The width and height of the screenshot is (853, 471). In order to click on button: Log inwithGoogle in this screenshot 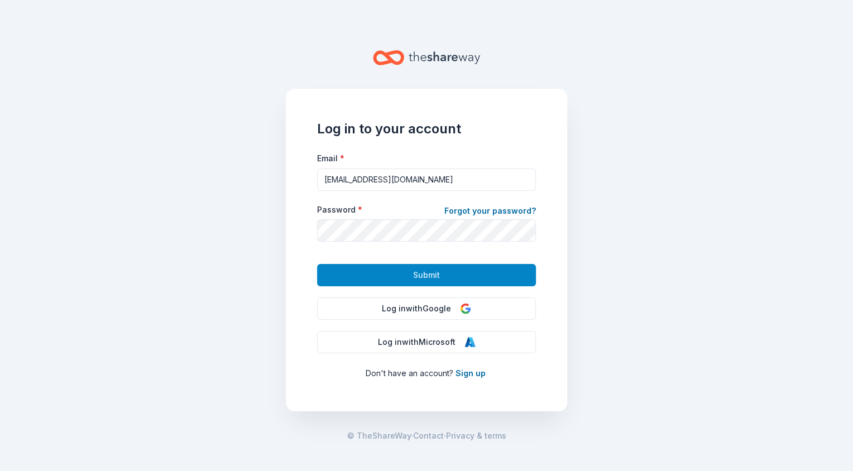, I will do `click(426, 309)`.